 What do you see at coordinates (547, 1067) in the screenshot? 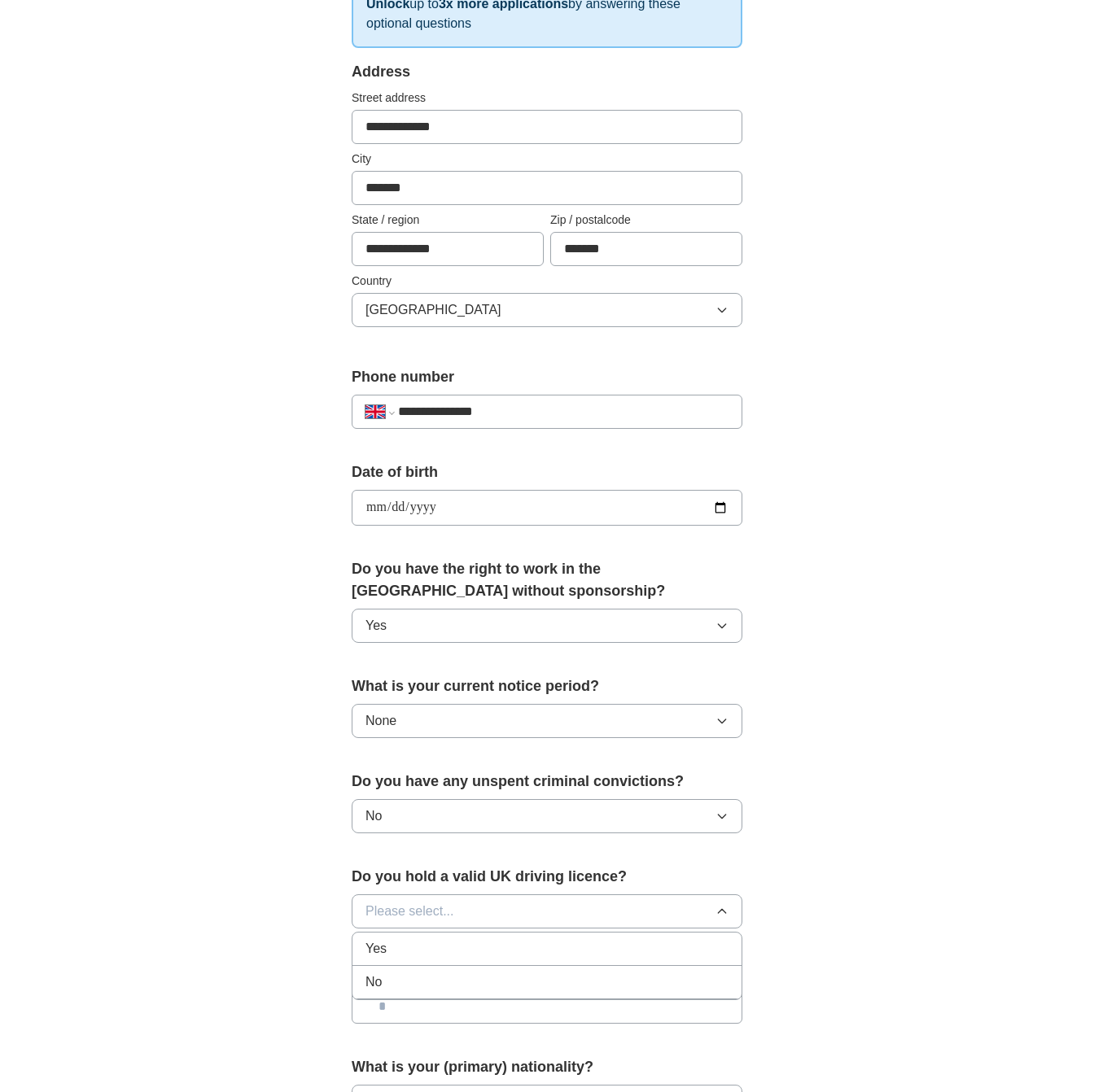
I see `label: What is your (primary) nationality?` at bounding box center [547, 1067].